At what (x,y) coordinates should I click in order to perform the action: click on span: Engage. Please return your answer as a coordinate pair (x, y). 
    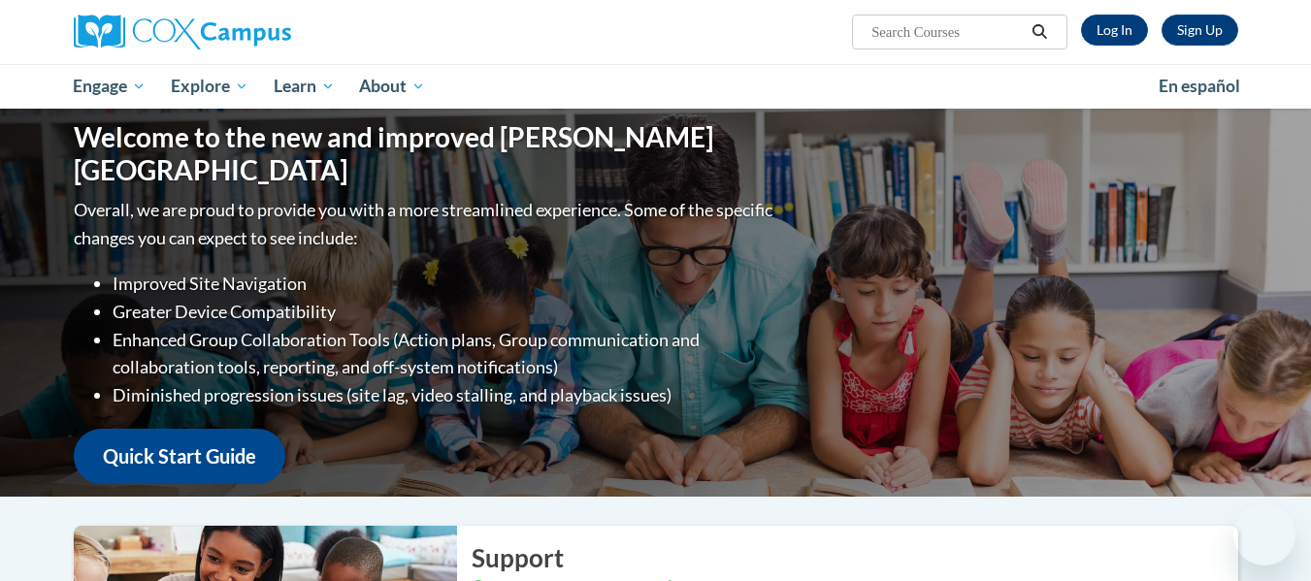
    Looking at the image, I should click on (109, 86).